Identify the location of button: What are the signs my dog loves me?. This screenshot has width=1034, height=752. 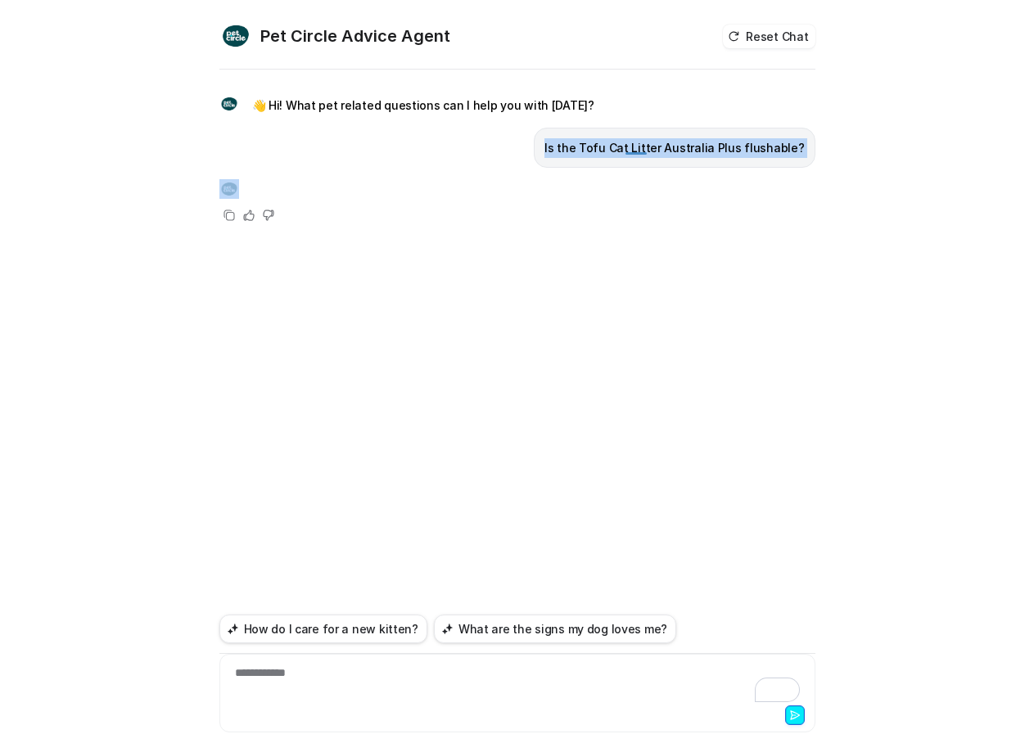
(555, 629).